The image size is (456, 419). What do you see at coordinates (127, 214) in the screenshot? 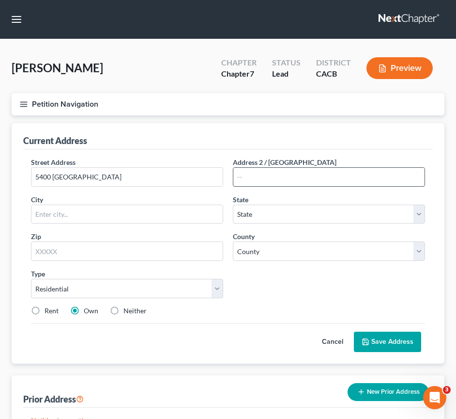
I see `input: Enter city...` at bounding box center [127, 214].